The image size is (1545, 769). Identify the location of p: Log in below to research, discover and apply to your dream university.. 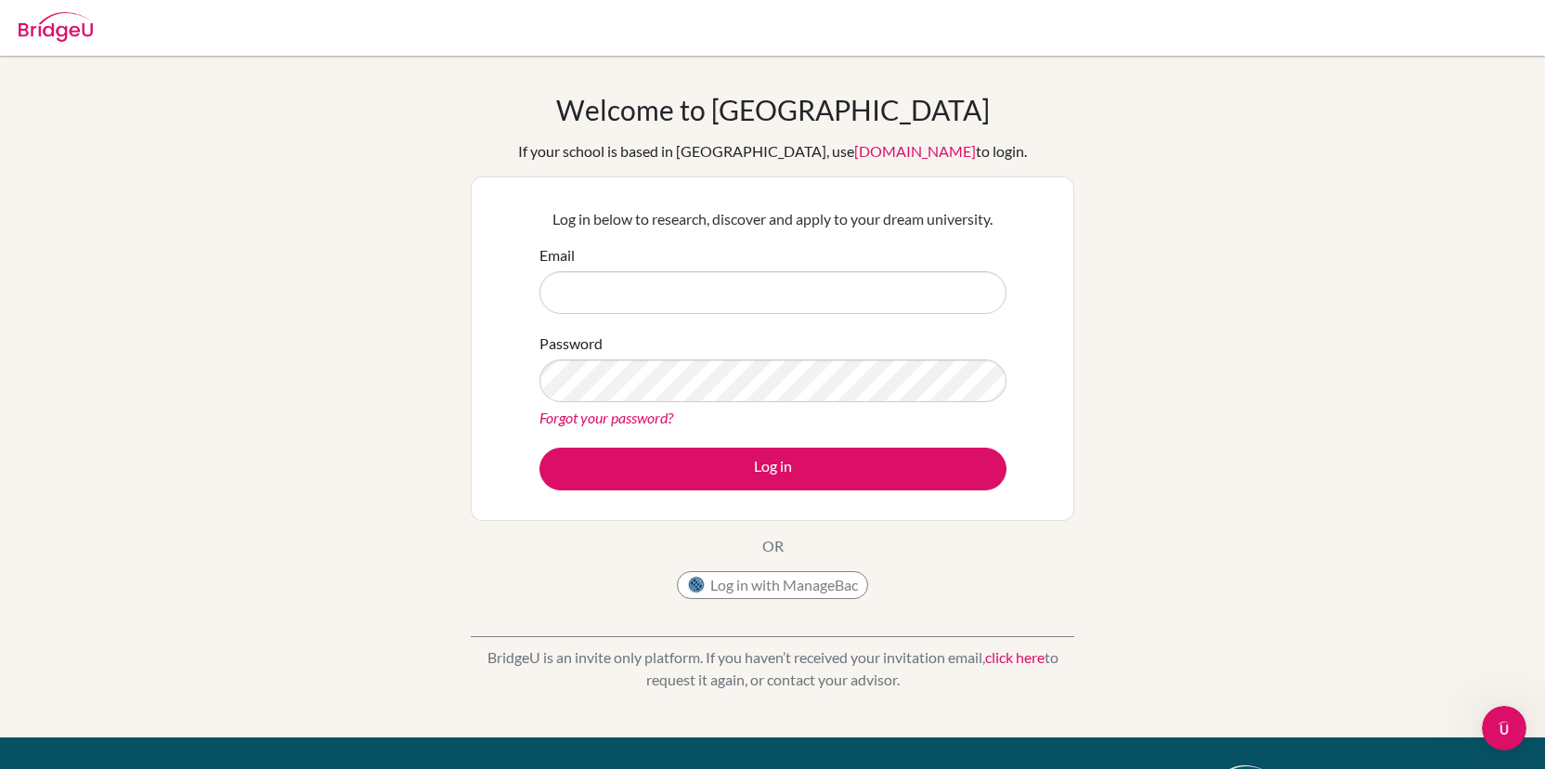
(773, 219).